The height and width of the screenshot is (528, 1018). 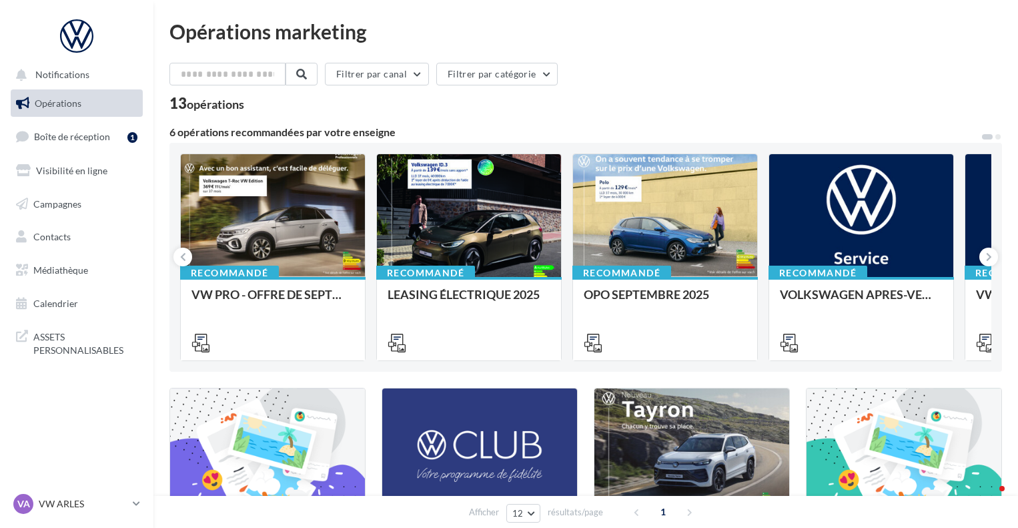 What do you see at coordinates (85, 342) in the screenshot?
I see `span: ASSETS PERSONNALISABLES` at bounding box center [85, 342].